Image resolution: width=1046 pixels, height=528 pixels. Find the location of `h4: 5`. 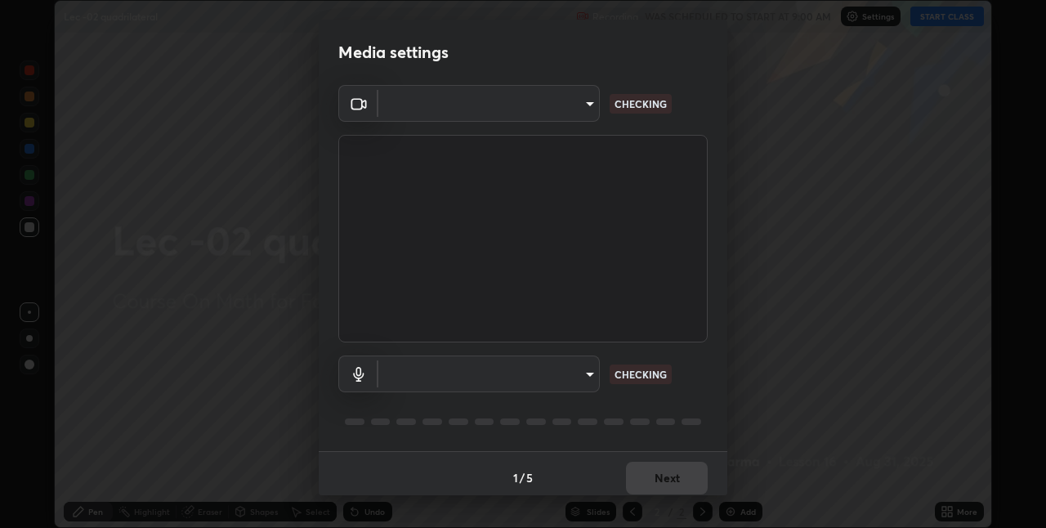

h4: 5 is located at coordinates (530, 477).